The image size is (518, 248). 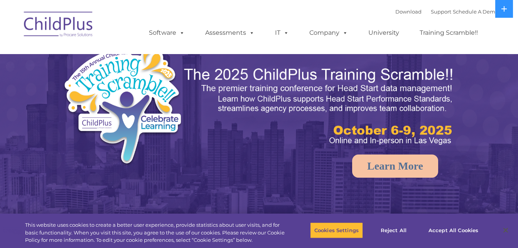 What do you see at coordinates (448, 33) in the screenshot?
I see `a: Training Scramble!!` at bounding box center [448, 33].